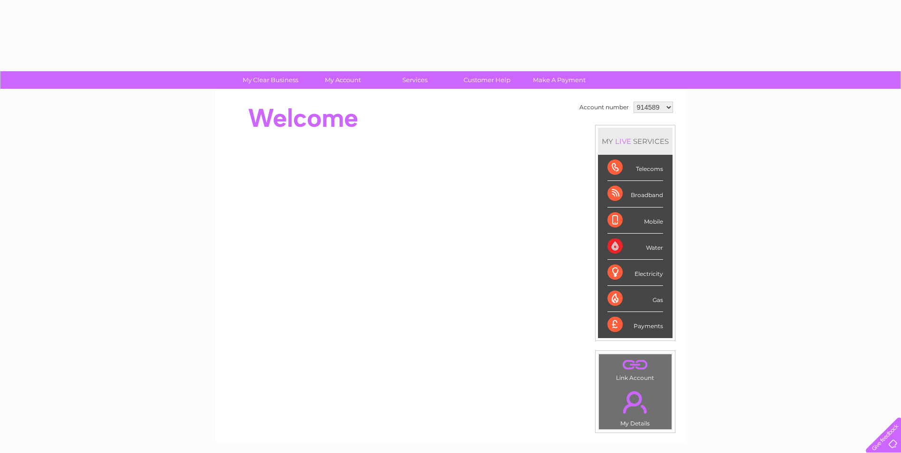 This screenshot has width=901, height=453. What do you see at coordinates (270, 80) in the screenshot?
I see `a: My Clear Business` at bounding box center [270, 80].